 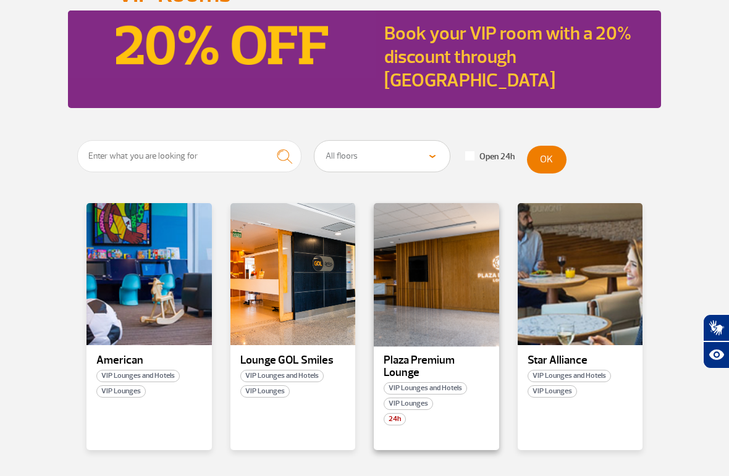 I want to click on p: Lounge GOL Smiles, so click(x=293, y=361).